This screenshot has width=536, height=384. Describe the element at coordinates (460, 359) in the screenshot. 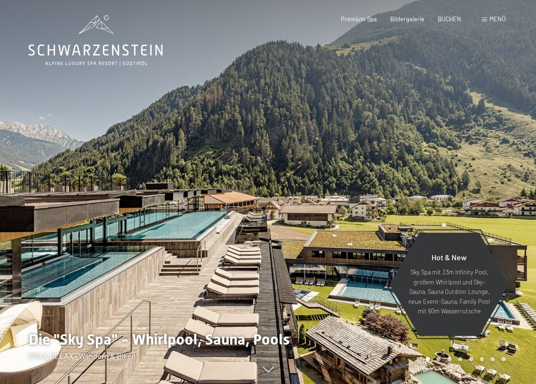

I see `div: Carousel Page 4` at that location.